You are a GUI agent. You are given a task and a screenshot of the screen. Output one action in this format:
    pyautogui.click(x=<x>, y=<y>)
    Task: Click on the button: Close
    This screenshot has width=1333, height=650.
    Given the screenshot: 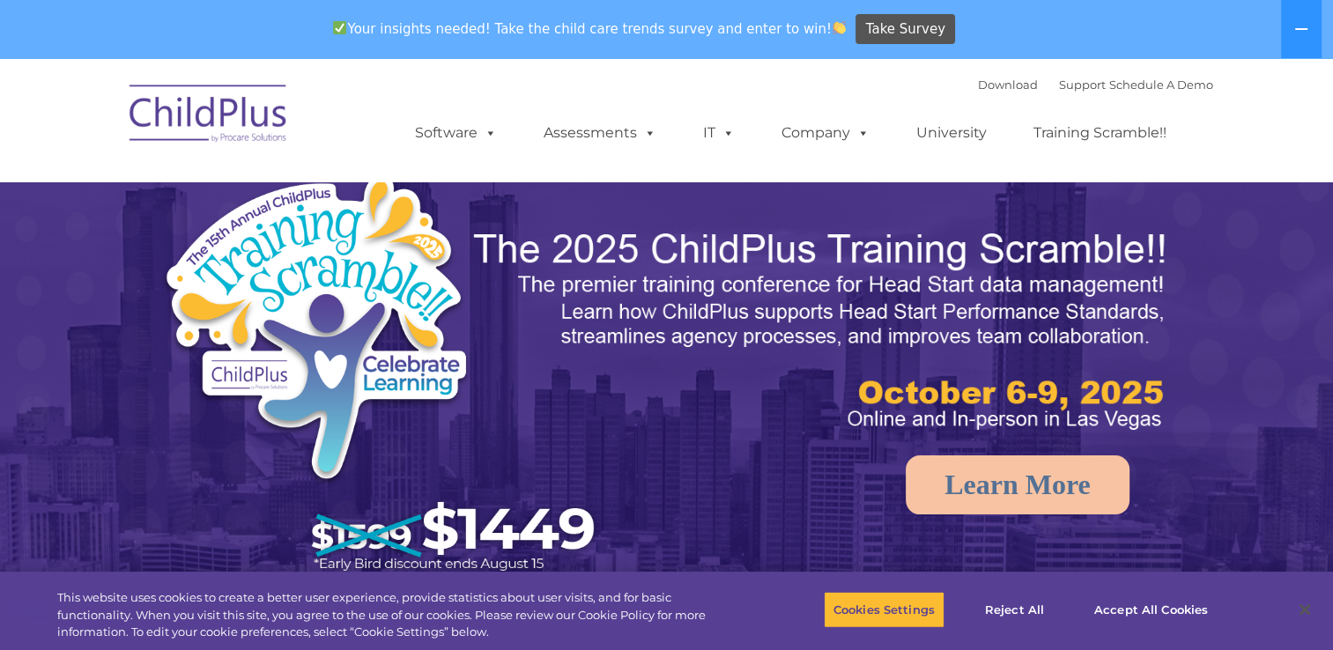 What is the action you would take?
    pyautogui.click(x=1305, y=610)
    